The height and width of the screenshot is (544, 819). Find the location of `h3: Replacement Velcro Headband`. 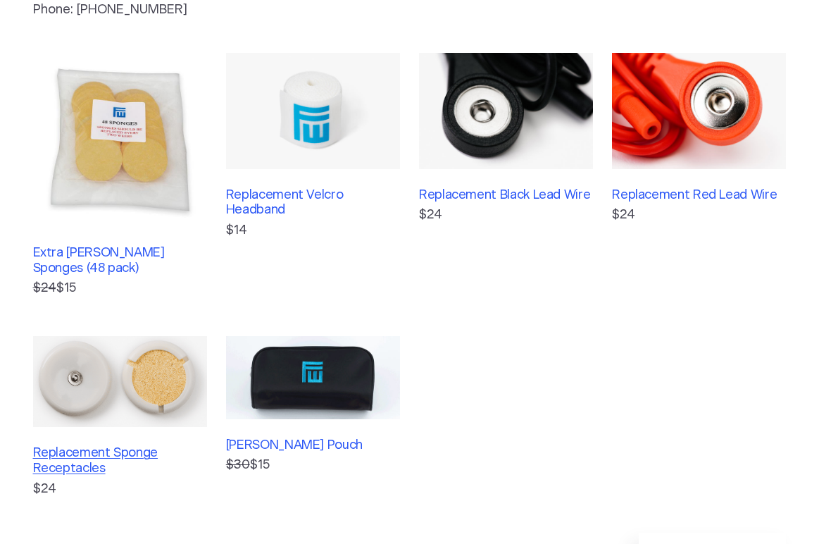

h3: Replacement Velcro Headband is located at coordinates (313, 203).